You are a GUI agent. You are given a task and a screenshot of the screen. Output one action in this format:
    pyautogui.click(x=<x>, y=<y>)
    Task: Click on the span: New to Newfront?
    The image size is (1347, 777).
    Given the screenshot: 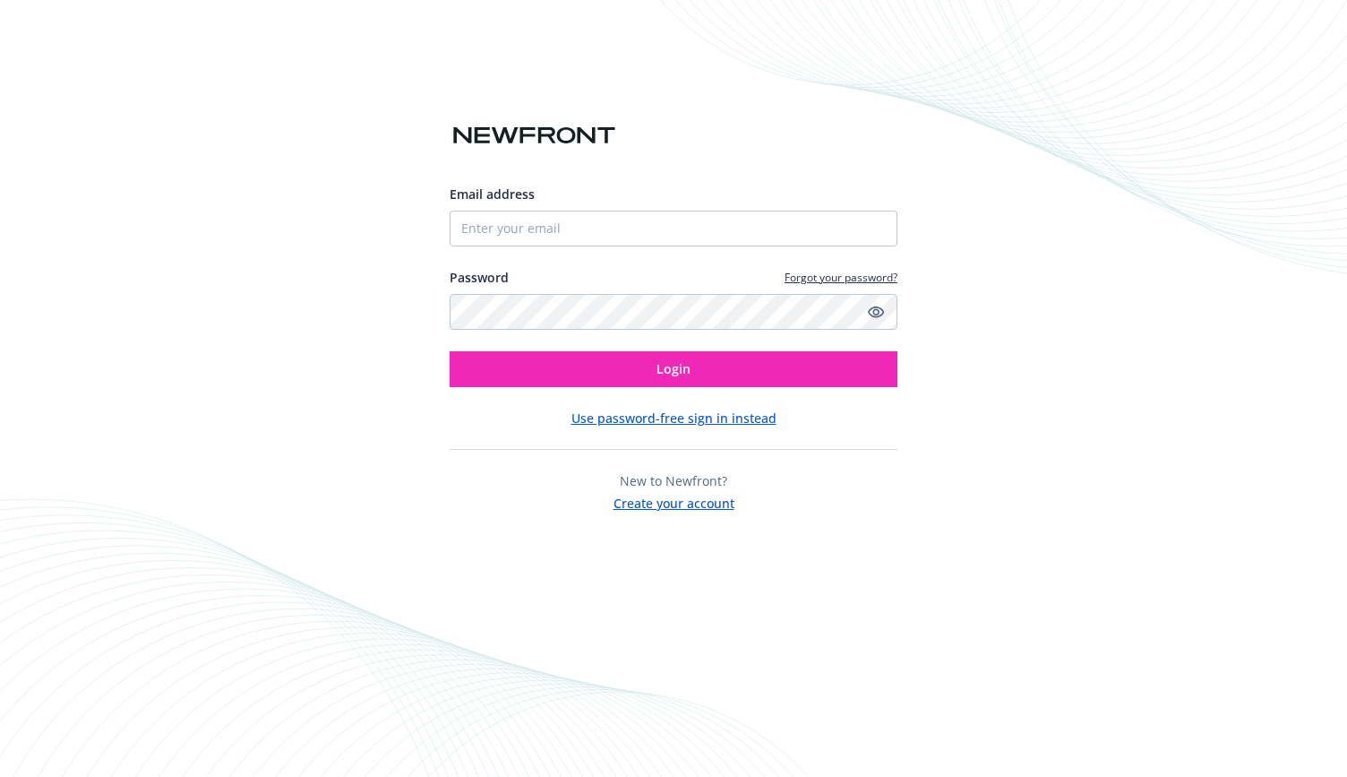 What is the action you would take?
    pyautogui.click(x=674, y=480)
    